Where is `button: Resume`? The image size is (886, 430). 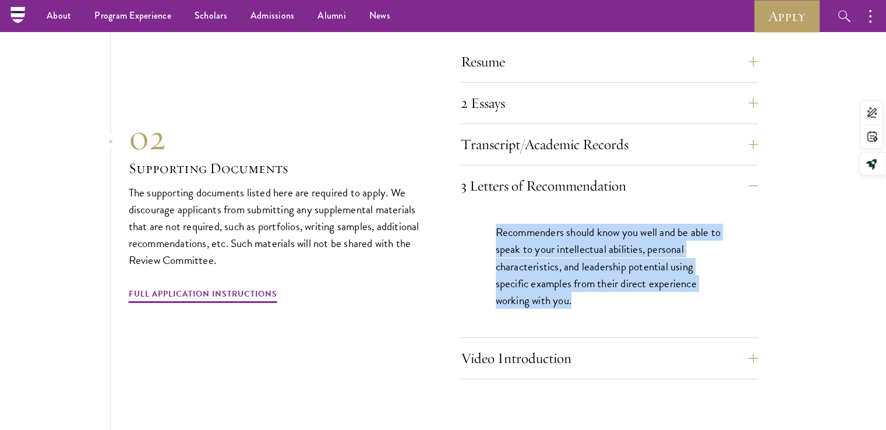 button: Resume is located at coordinates (610, 62).